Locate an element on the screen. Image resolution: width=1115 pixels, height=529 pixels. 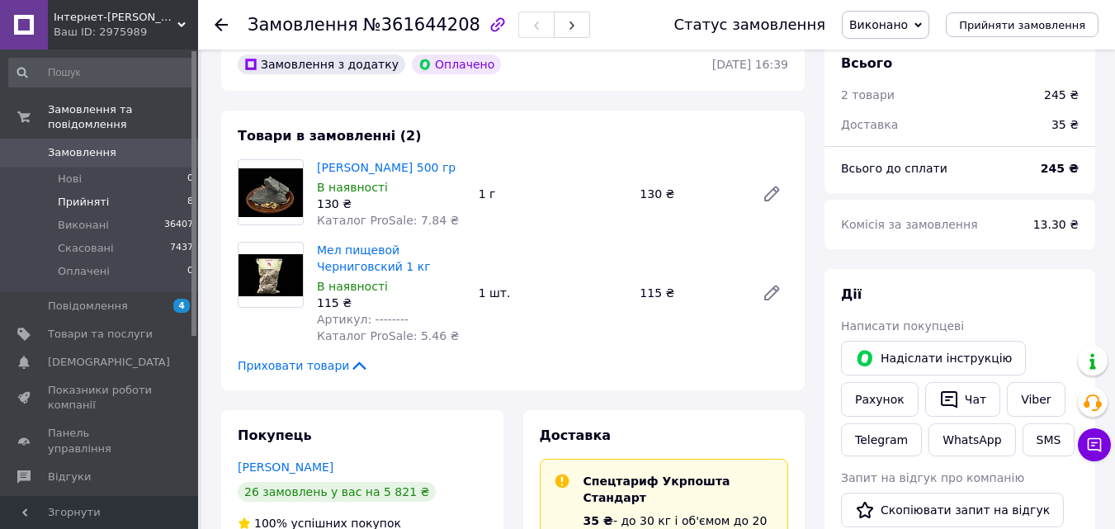
span: Комісія за замовлення is located at coordinates (909, 224).